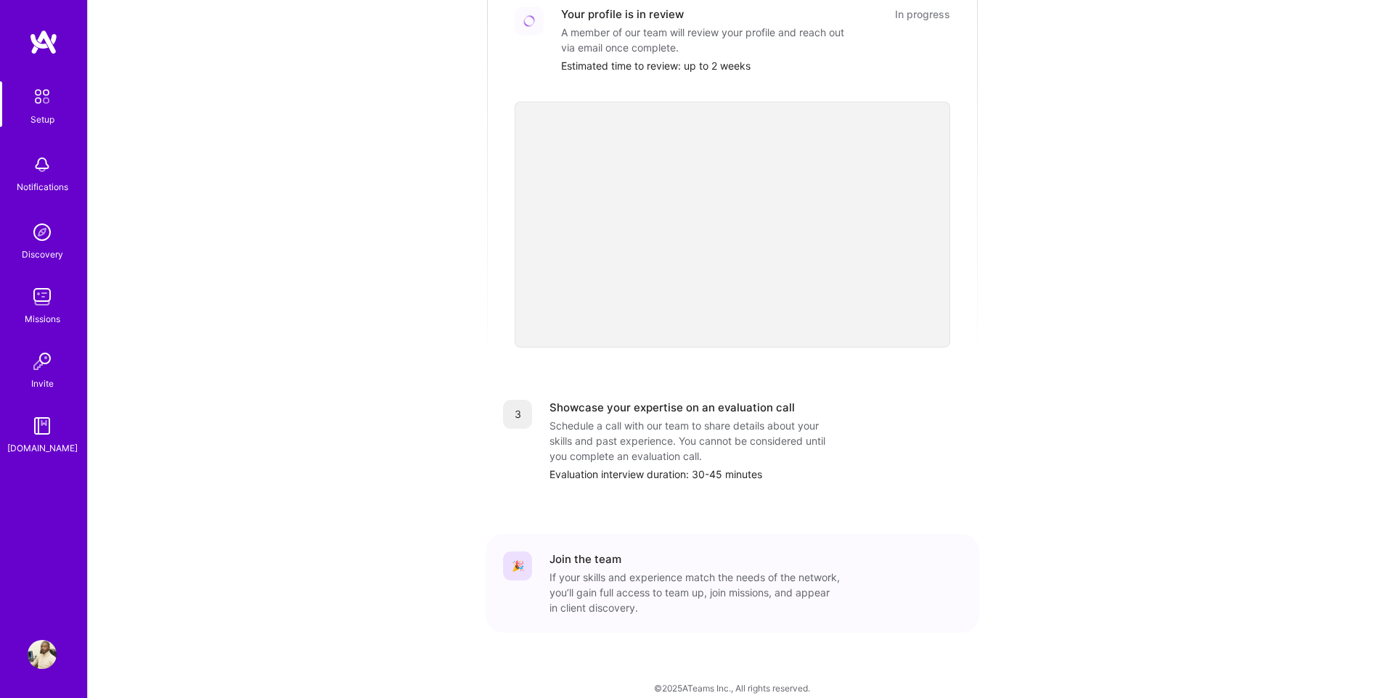 The image size is (1377, 698). What do you see at coordinates (518, 415) in the screenshot?
I see `div: 3` at bounding box center [518, 415].